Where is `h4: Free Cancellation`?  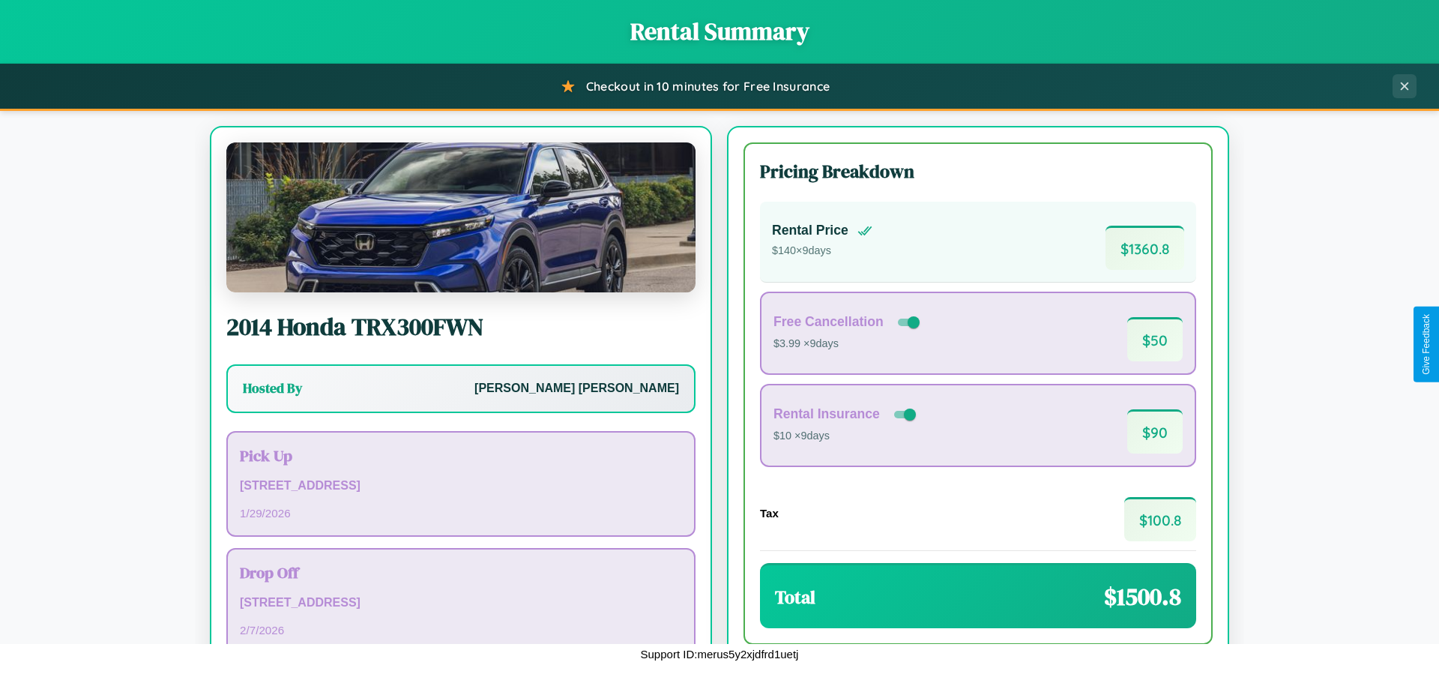
h4: Free Cancellation is located at coordinates (828, 322).